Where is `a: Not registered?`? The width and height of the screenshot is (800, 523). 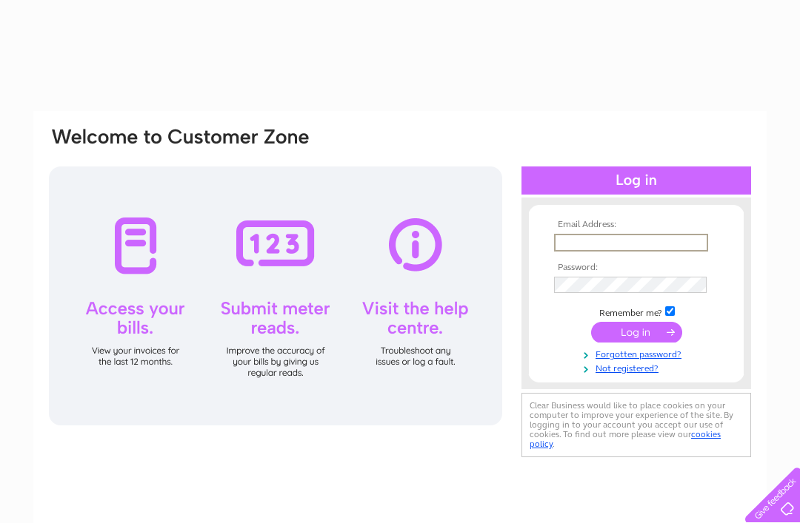
a: Not registered? is located at coordinates (637, 367).